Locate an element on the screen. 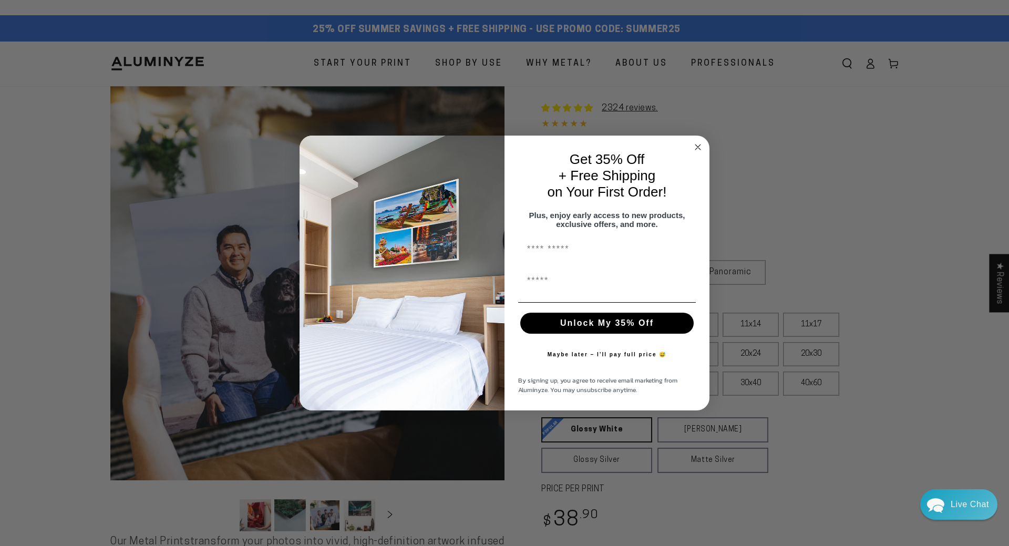 Image resolution: width=1009 pixels, height=546 pixels. button: Unlock My 35% Off is located at coordinates (607, 323).